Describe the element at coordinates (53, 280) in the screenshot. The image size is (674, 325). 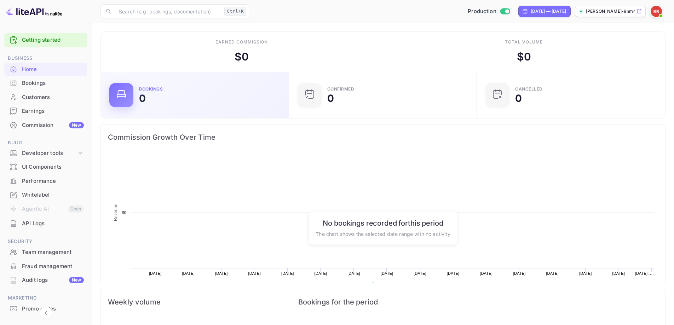
I see `div: Audit logs` at that location.